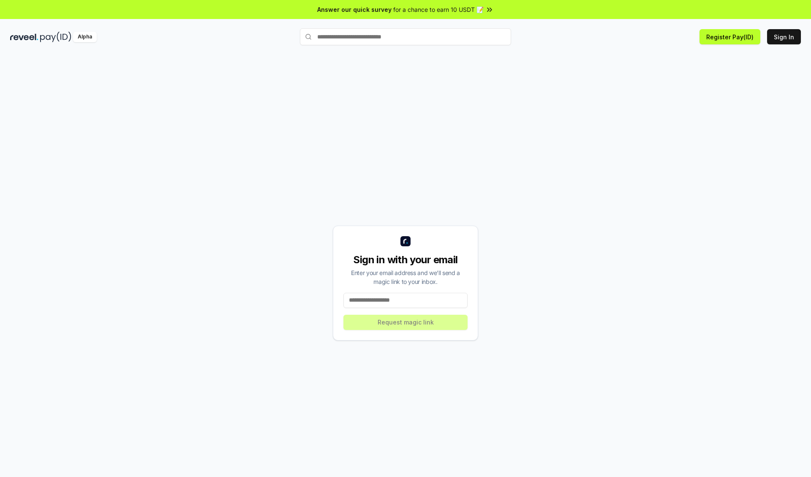 The width and height of the screenshot is (811, 477). Describe the element at coordinates (730, 37) in the screenshot. I see `button: Register Pay(ID)` at that location.